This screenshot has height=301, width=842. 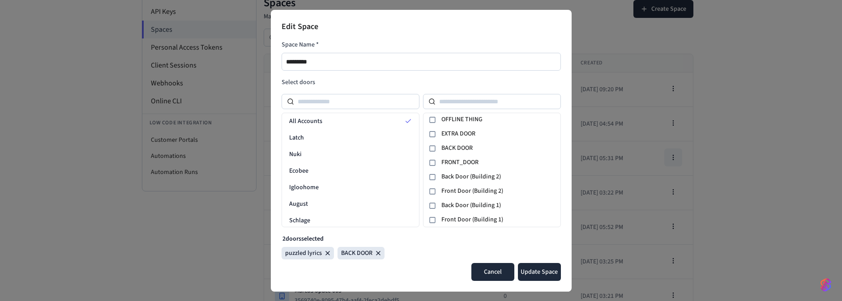 What do you see at coordinates (499, 177) in the screenshot?
I see `span: Back Door (Building 2)` at bounding box center [499, 177].